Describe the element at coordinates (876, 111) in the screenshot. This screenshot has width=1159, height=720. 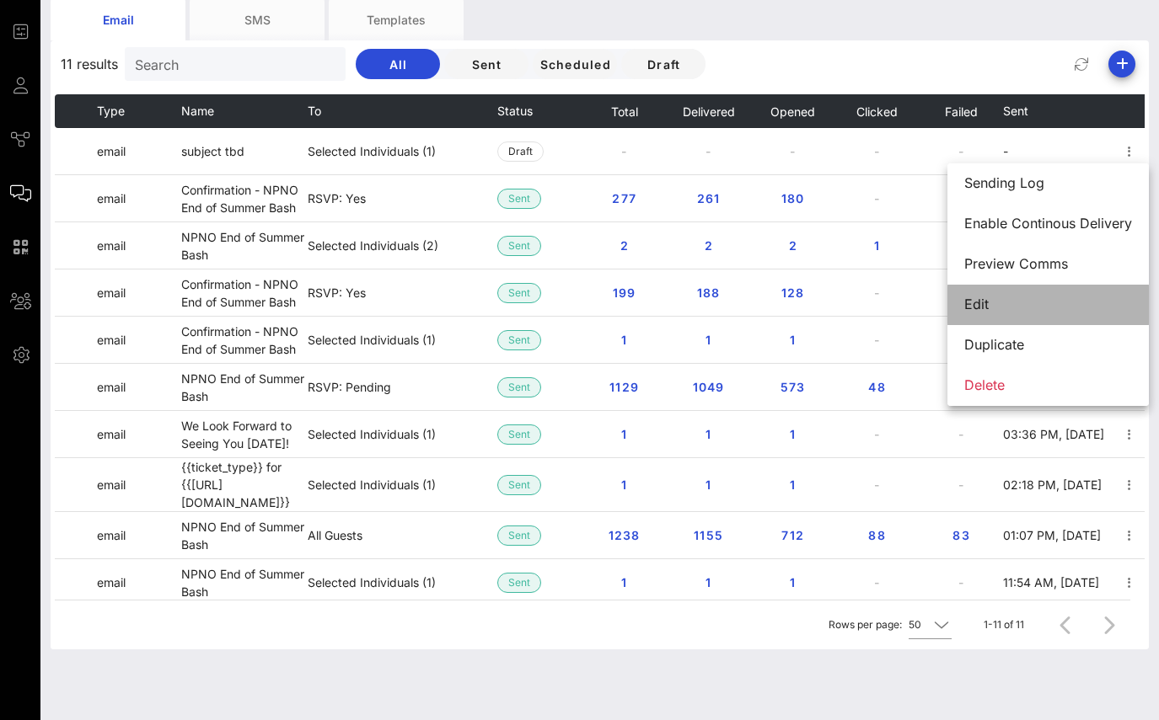
I see `th: Clicked` at that location.